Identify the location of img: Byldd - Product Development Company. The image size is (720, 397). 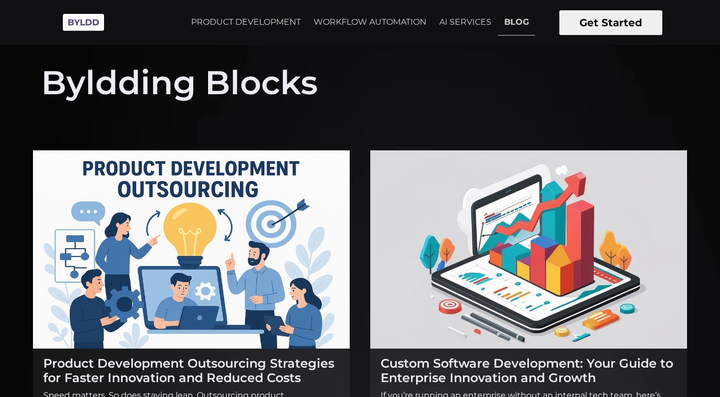
(83, 22).